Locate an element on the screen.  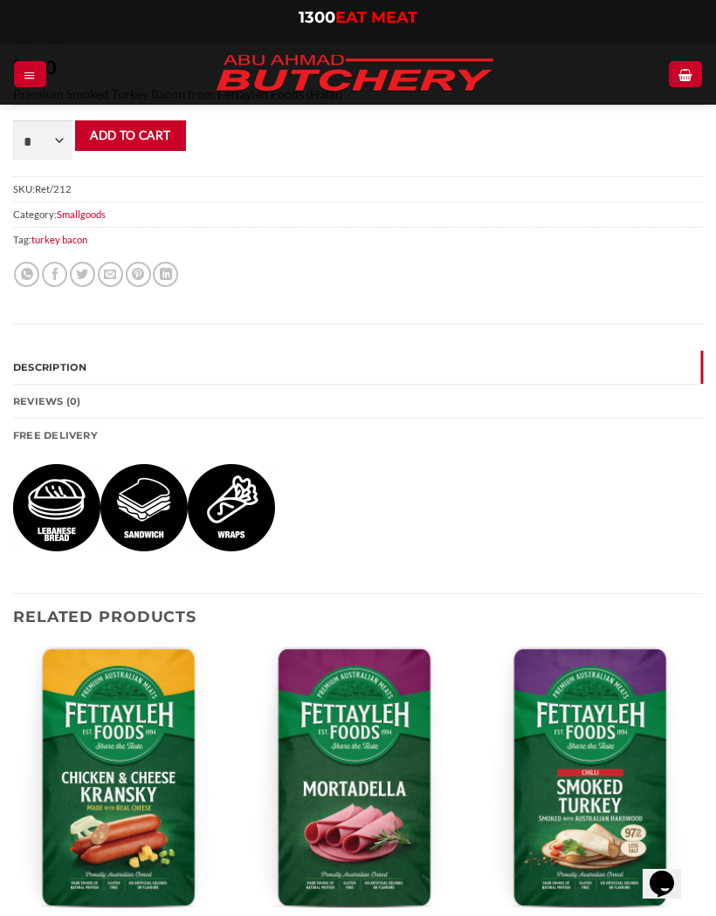
span: EAT MEAT is located at coordinates (376, 17).